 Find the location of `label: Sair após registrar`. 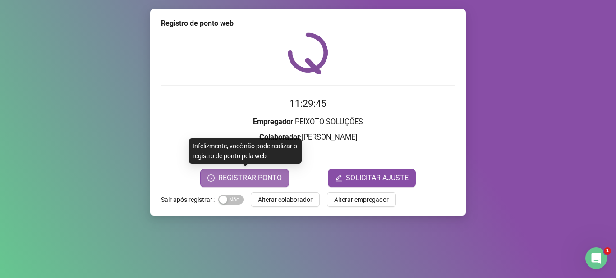

label: Sair após registrar is located at coordinates (190, 200).